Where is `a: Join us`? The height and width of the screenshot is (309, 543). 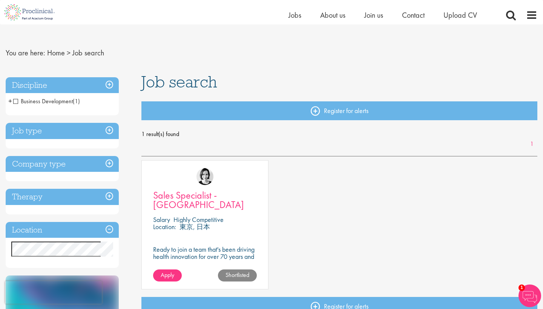 a: Join us is located at coordinates (374, 15).